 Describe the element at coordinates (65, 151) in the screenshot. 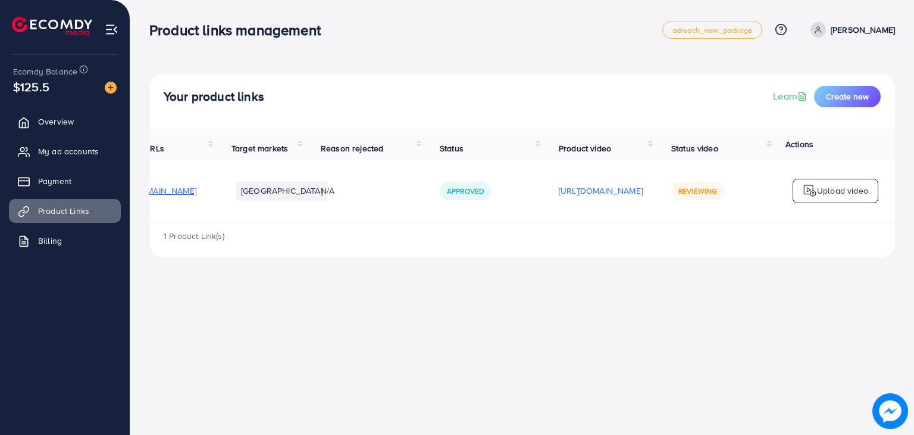

I see `a: My ad accounts` at that location.